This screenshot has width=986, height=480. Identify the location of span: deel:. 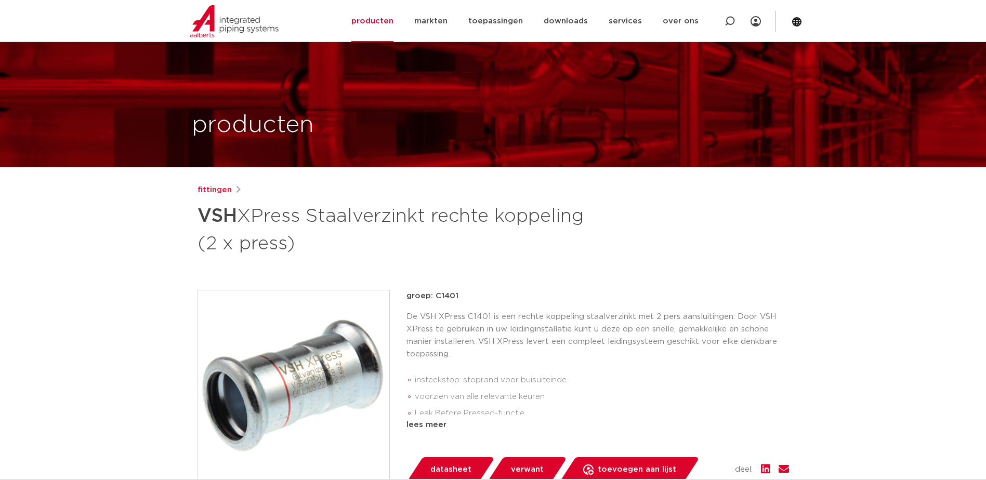
(744, 470).